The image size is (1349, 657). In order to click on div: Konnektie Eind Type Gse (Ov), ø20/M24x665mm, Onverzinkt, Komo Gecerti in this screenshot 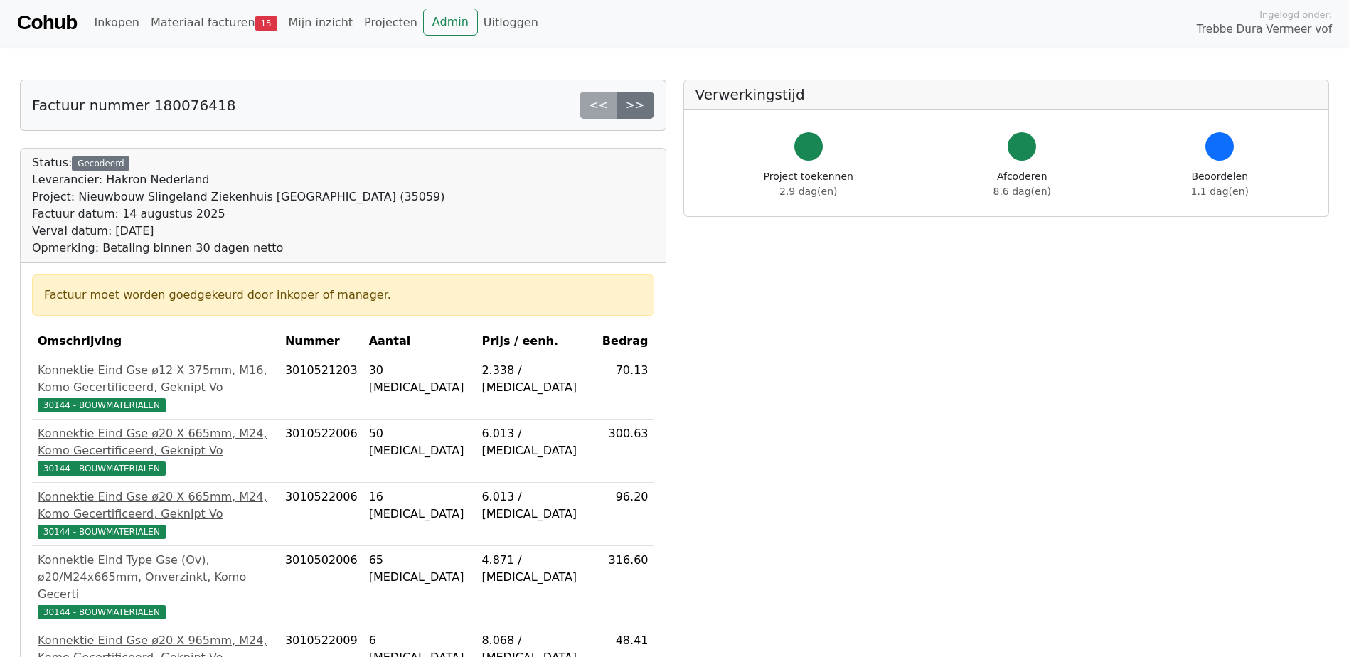, I will do `click(156, 577)`.